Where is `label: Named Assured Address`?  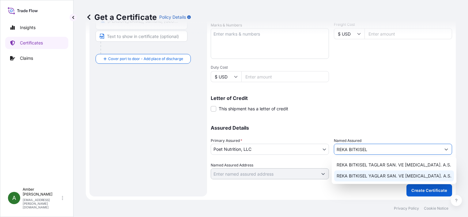
label: Named Assured Address is located at coordinates (232, 165).